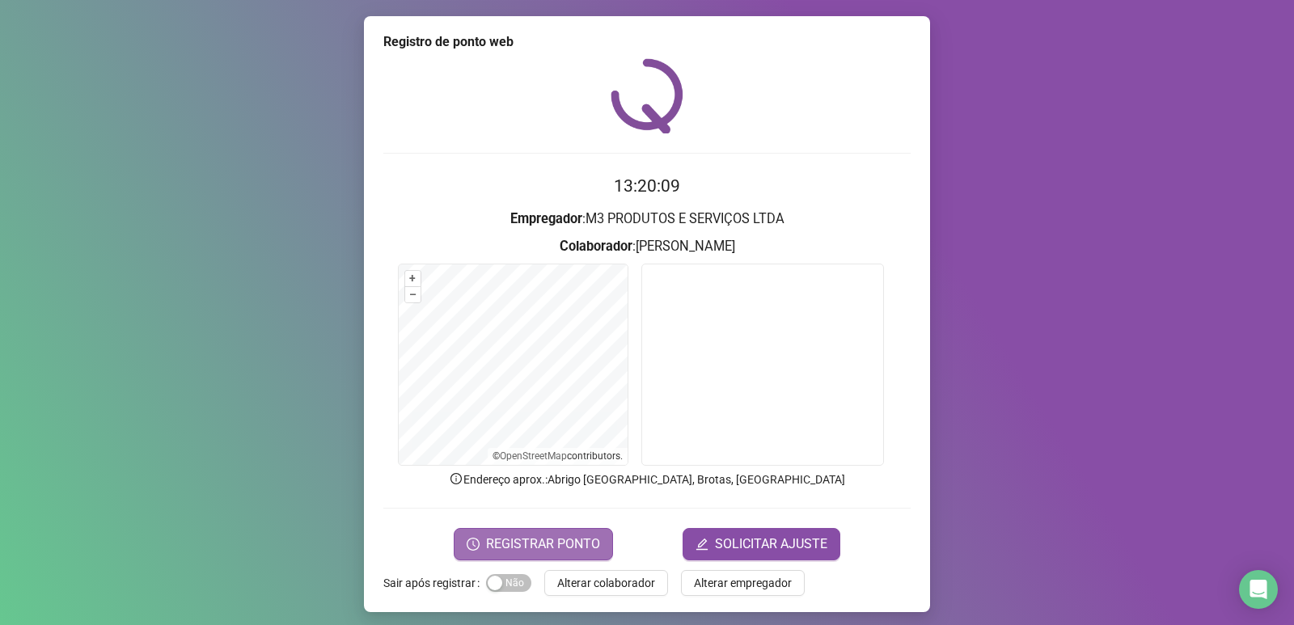  Describe the element at coordinates (533, 544) in the screenshot. I see `button: REGISTRAR PONTO` at that location.